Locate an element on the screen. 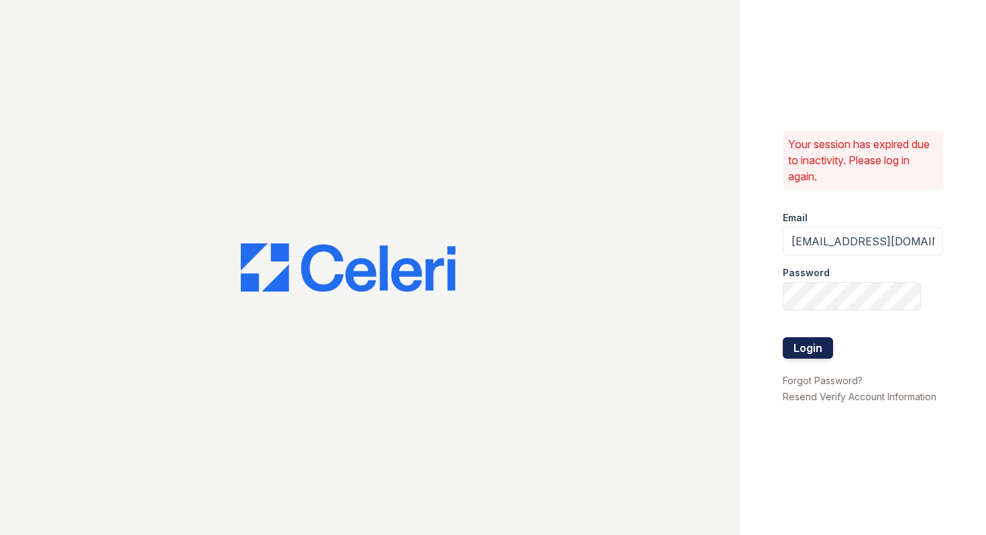 Image resolution: width=986 pixels, height=535 pixels. p: Your session has expired due to inactivity. Please log in again. is located at coordinates (863, 160).